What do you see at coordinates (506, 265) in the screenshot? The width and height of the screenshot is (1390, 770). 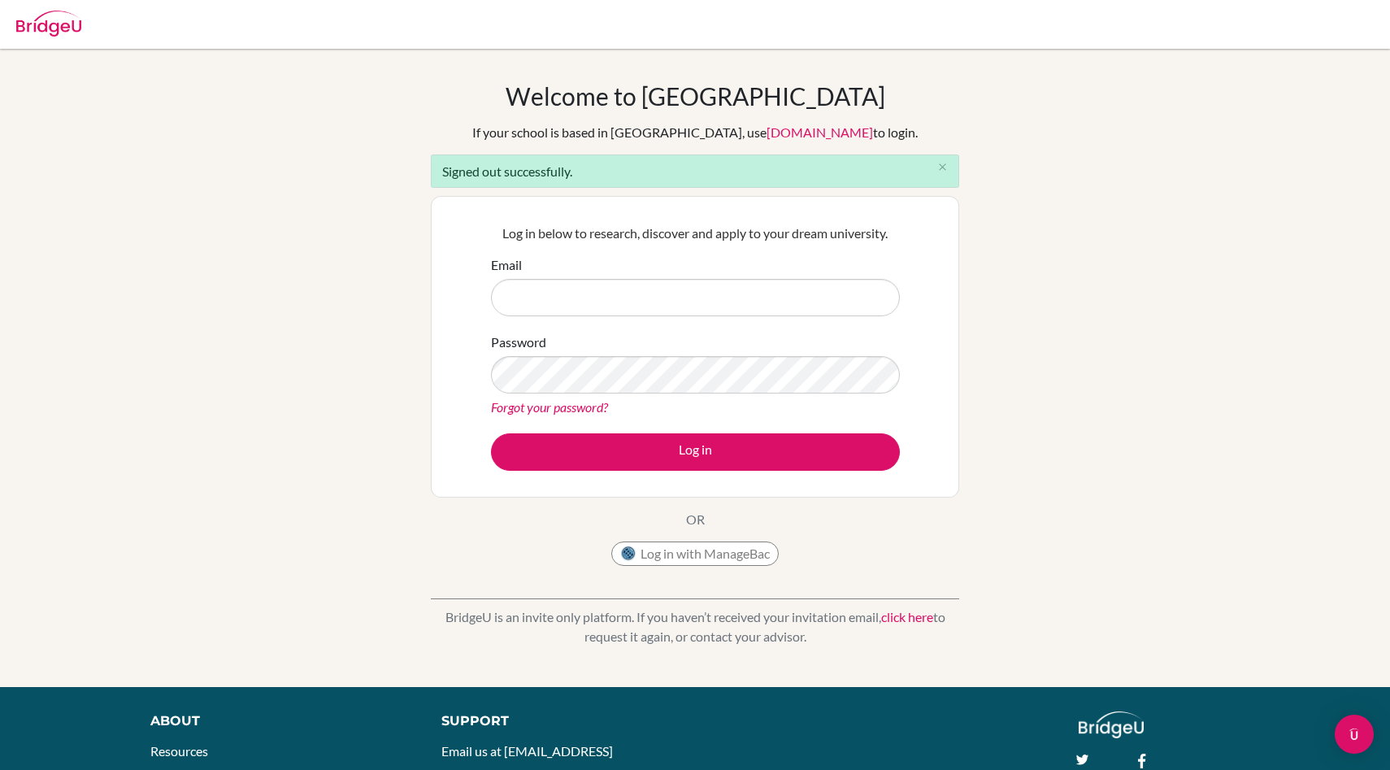 I see `label: Email` at bounding box center [506, 265].